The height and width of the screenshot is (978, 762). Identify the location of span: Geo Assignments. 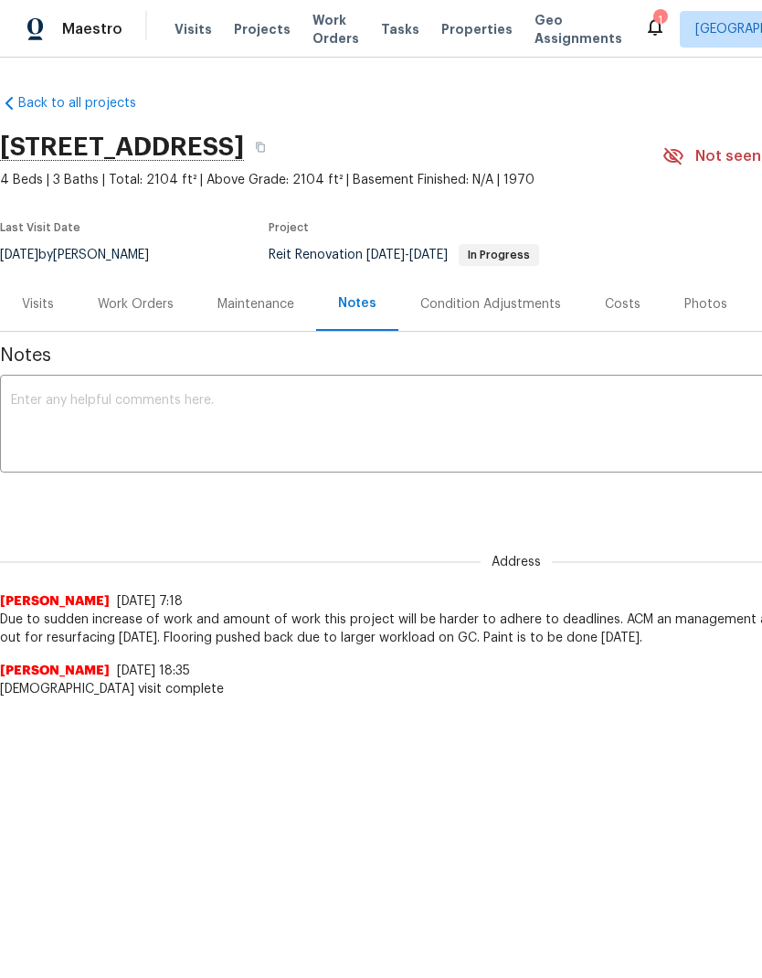
(578, 29).